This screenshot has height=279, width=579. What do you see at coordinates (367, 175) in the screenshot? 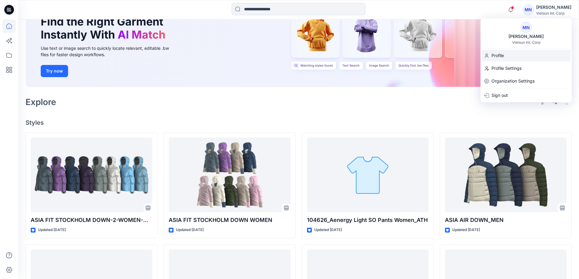
I see `a: 104626_Aenergy Light SO Pants Women_ATH` at bounding box center [367, 175].